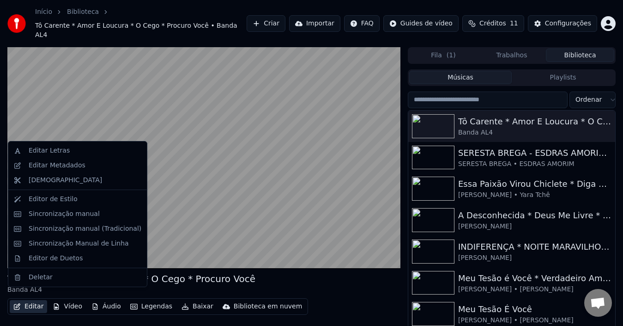 The image size is (623, 326). Describe the element at coordinates (268, 306) in the screenshot. I see `div: Biblioteca em nuvem` at that location.